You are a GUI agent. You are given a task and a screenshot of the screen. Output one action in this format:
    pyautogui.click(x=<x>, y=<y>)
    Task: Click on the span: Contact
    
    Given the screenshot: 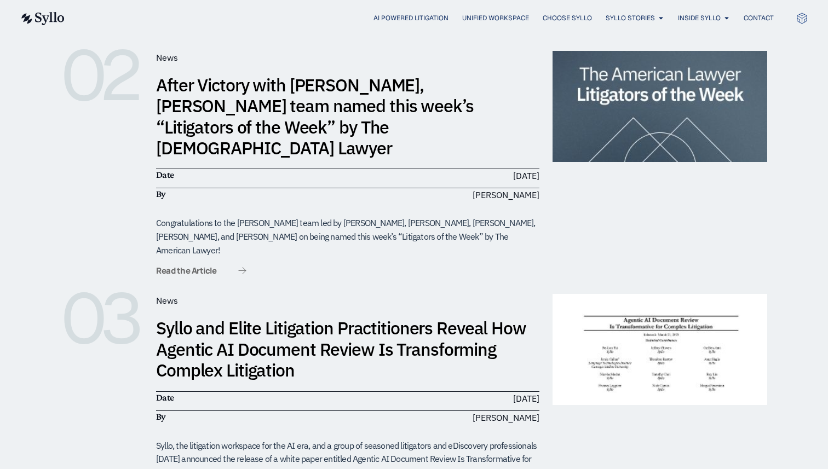 What is the action you would take?
    pyautogui.click(x=758, y=18)
    